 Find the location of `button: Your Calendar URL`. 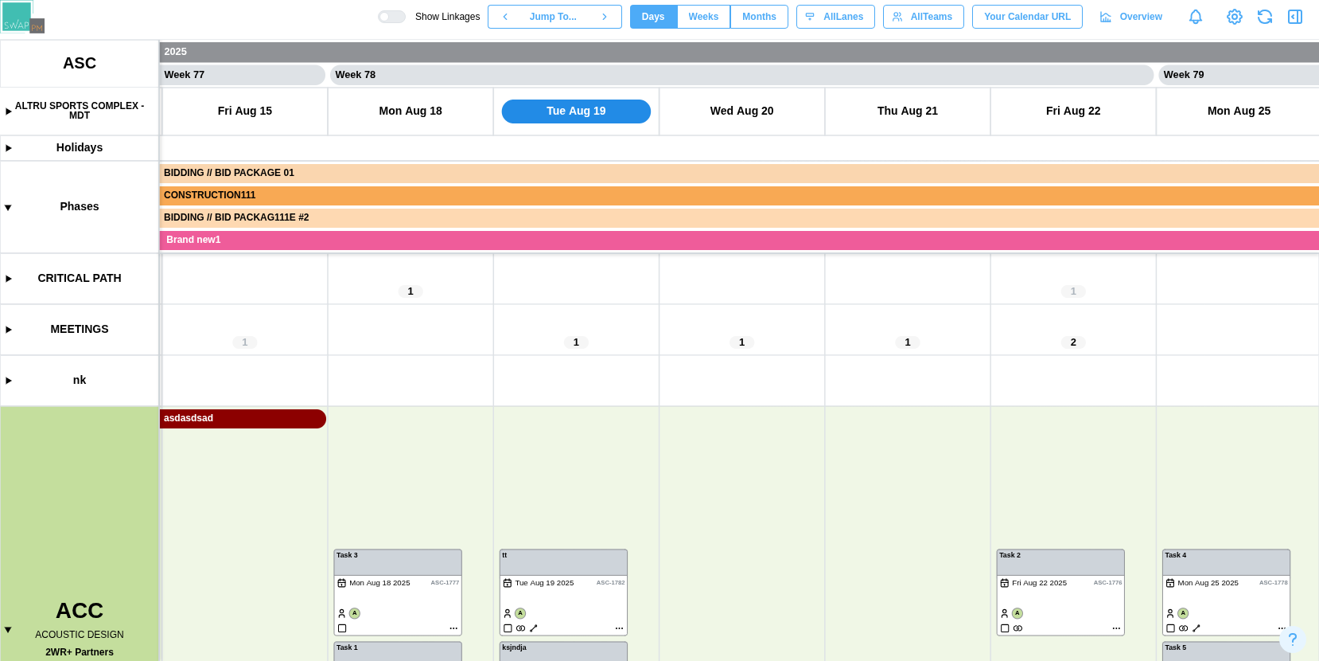

button: Your Calendar URL is located at coordinates (1027, 17).